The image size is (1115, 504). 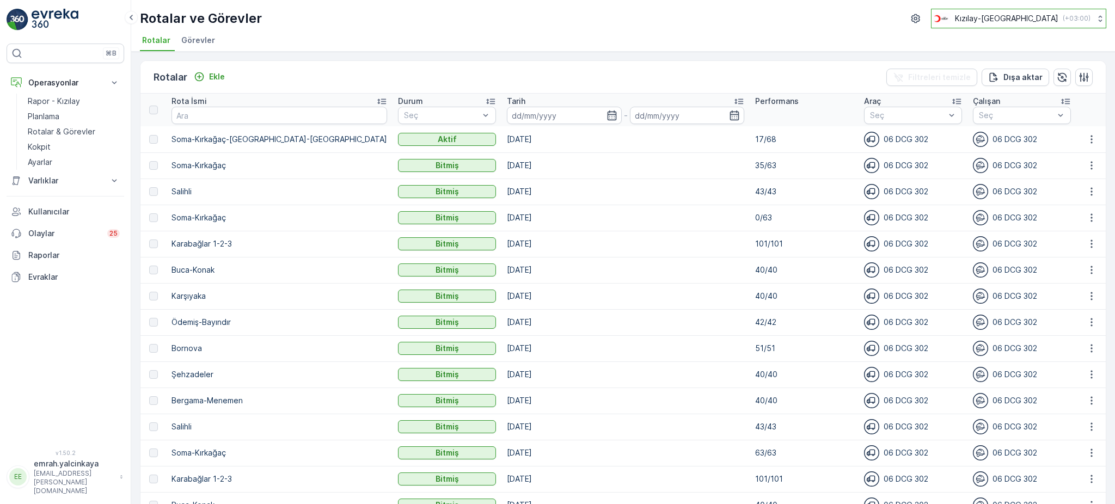 I want to click on p: Ödemiş-Bayındır, so click(x=279, y=322).